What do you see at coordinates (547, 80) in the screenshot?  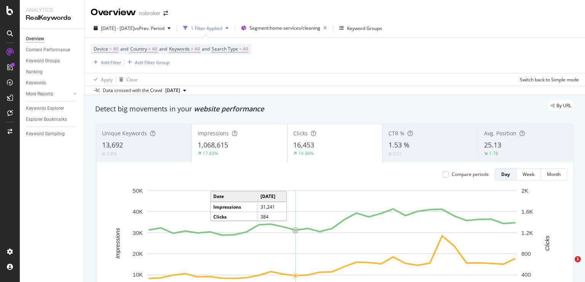 I see `button: Switch back to Simple mode` at bounding box center [547, 80].